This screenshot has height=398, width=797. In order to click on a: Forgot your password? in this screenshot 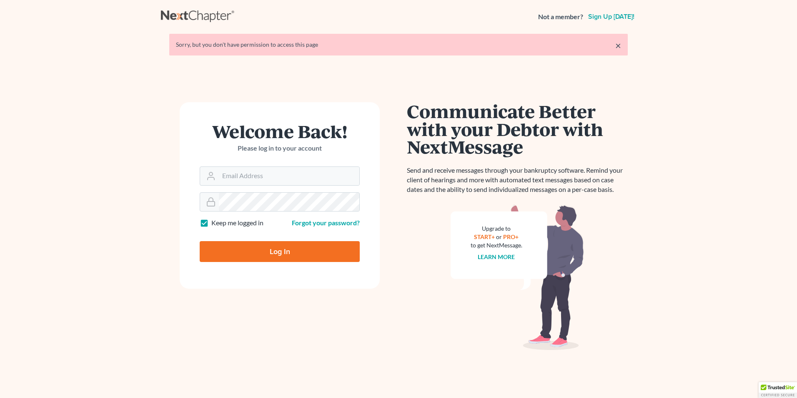, I will do `click(325, 222)`.